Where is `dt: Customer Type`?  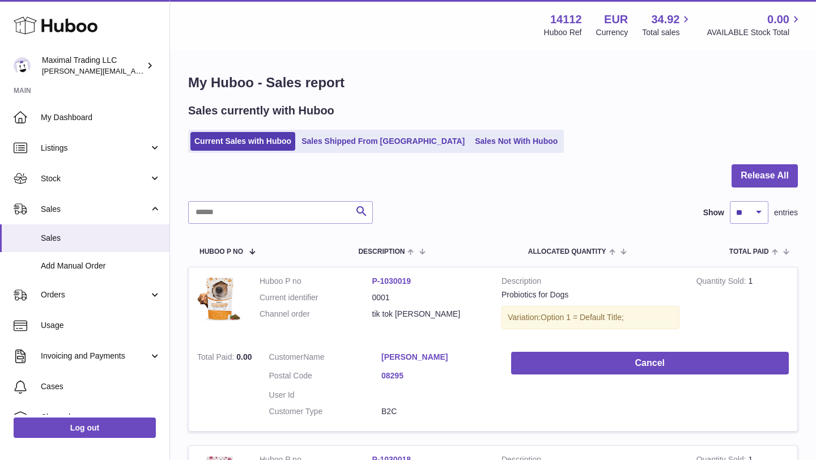 dt: Customer Type is located at coordinates (325, 411).